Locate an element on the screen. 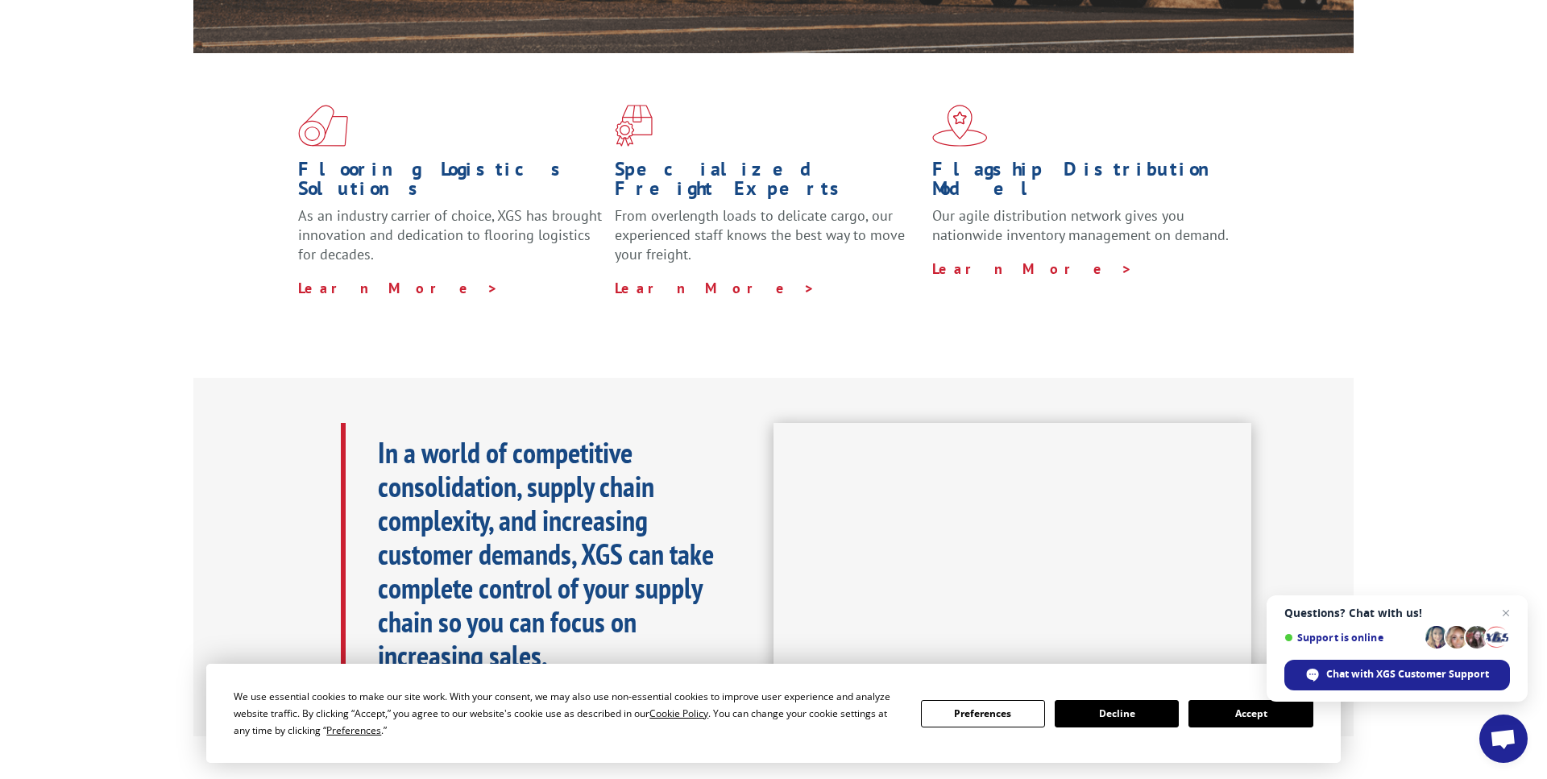 The image size is (1547, 779). h1: Flagship Distribution Model is located at coordinates (1085, 183).